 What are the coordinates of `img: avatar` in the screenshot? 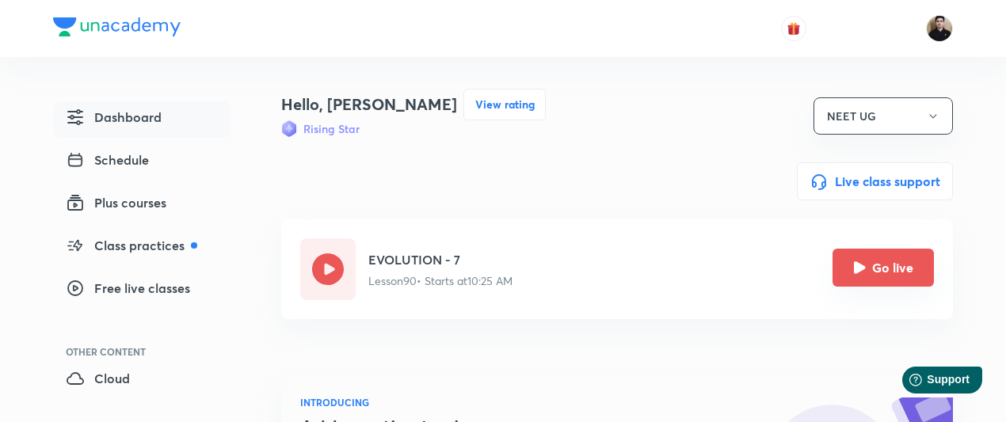 It's located at (794, 29).